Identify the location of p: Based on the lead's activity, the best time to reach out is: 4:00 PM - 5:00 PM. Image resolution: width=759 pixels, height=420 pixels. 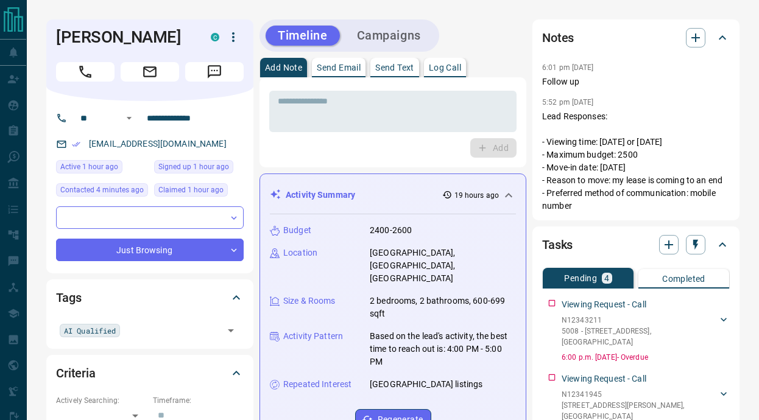
(443, 349).